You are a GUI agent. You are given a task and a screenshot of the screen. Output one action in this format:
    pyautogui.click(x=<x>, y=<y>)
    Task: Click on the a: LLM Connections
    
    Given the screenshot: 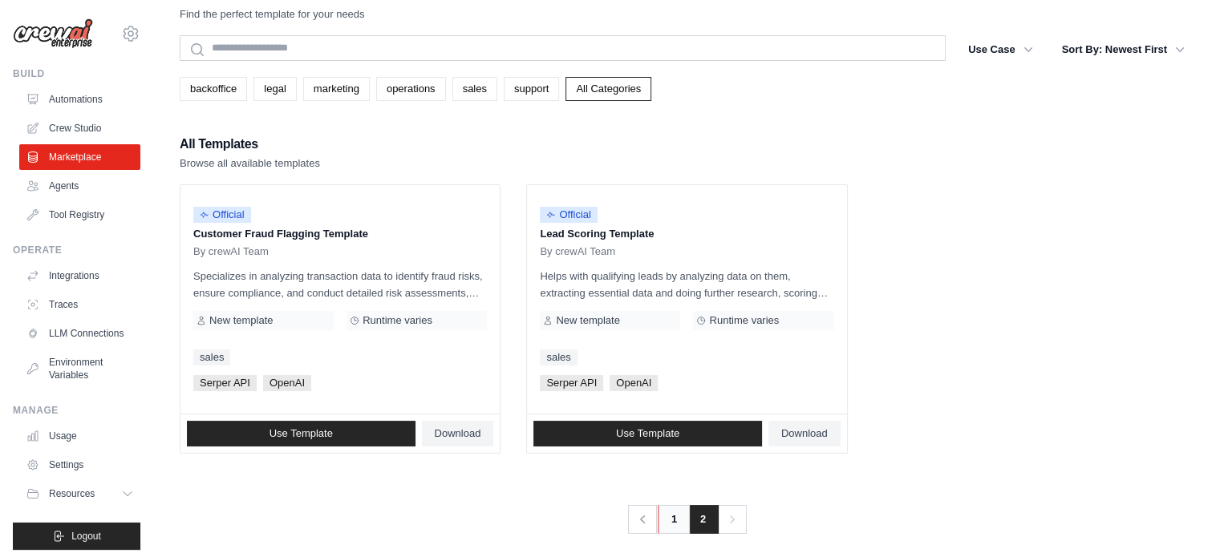 What is the action you would take?
    pyautogui.click(x=79, y=334)
    